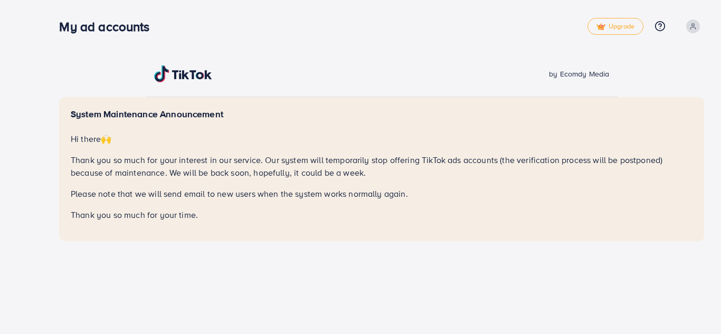  Describe the element at coordinates (381, 166) in the screenshot. I see `p: Thank you so much for your interest in our service. Our system will temporarily stop offering Tik...` at that location.